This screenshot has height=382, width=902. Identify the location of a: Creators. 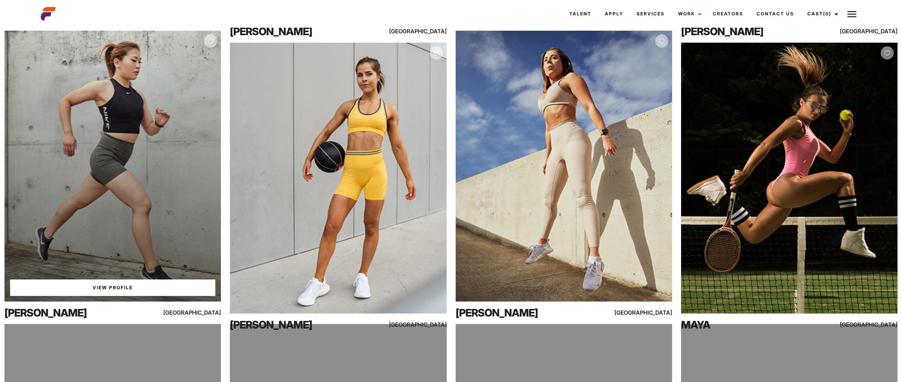
(728, 14).